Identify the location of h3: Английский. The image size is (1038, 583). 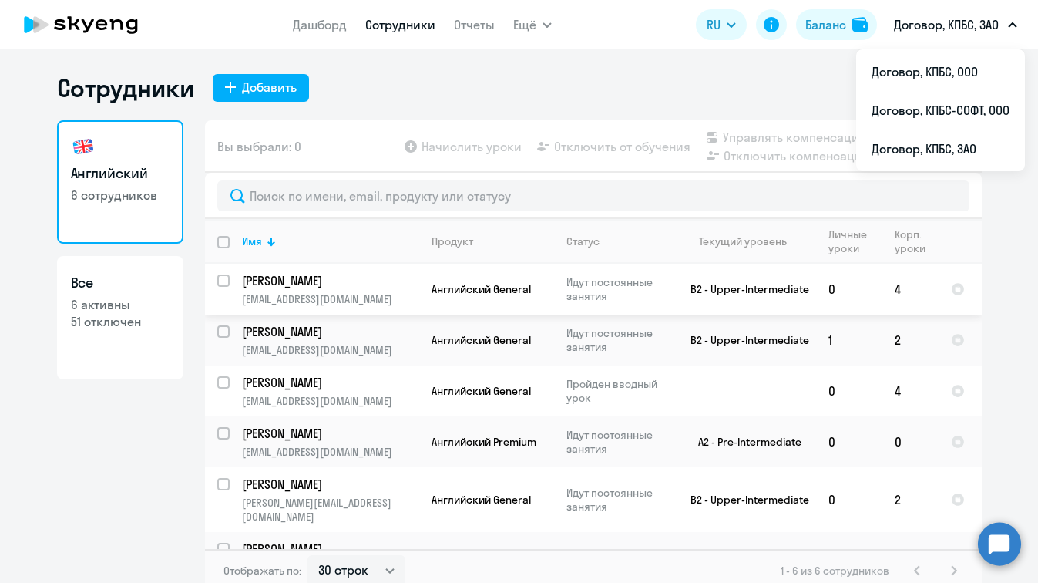
(120, 173).